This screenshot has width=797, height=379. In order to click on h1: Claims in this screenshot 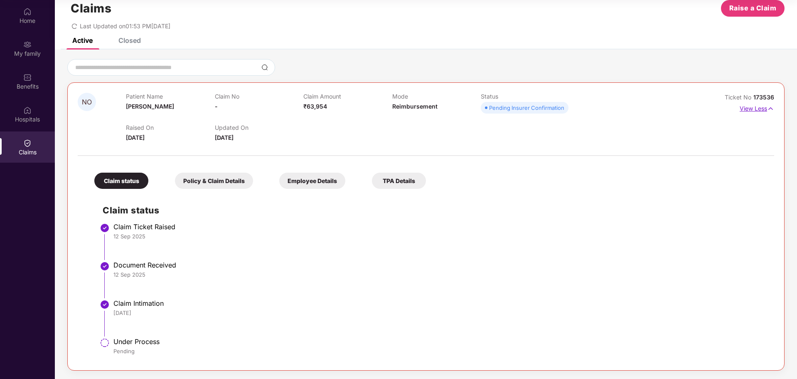, I will do `click(91, 8)`.